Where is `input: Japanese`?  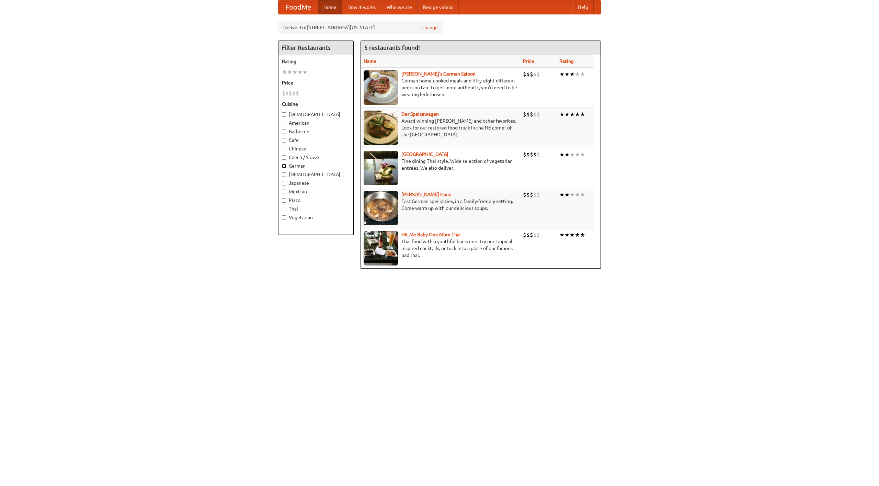 input: Japanese is located at coordinates (284, 183).